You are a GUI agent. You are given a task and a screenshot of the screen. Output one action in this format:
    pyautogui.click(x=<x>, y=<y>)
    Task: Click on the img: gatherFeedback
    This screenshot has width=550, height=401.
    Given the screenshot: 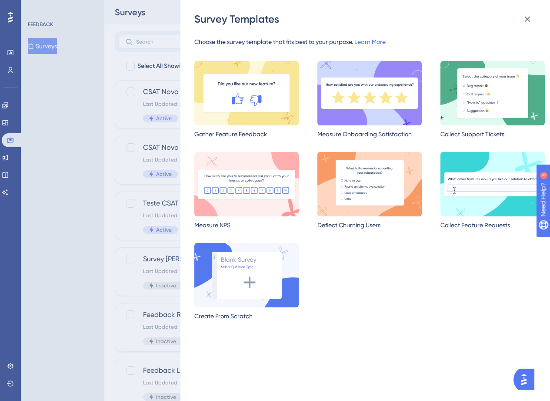 What is the action you would take?
    pyautogui.click(x=247, y=93)
    